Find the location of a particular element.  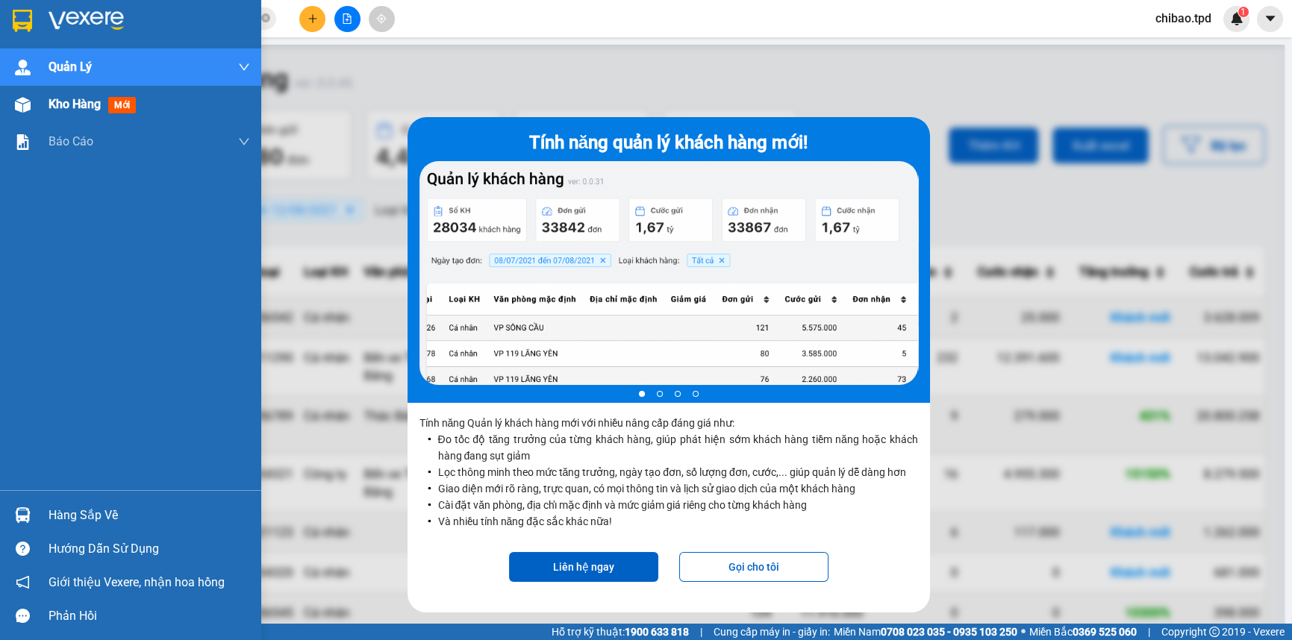

span: Miền Bắc is located at coordinates (1083, 632).